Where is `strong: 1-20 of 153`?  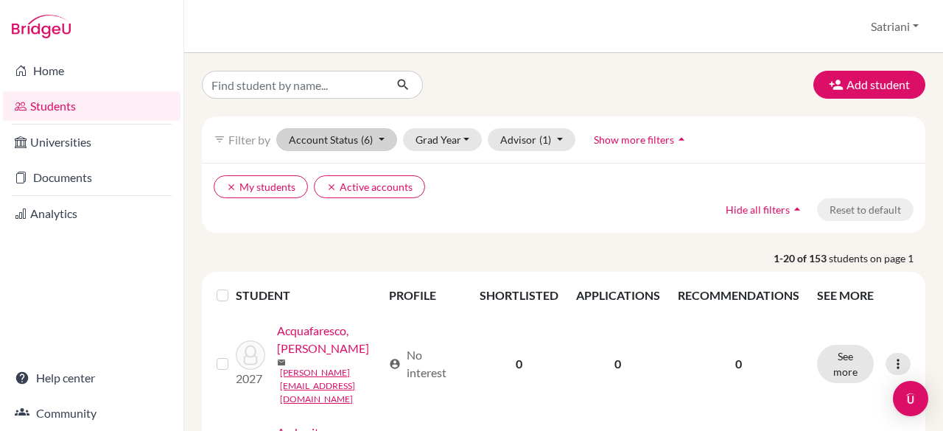 strong: 1-20 of 153 is located at coordinates (801, 258).